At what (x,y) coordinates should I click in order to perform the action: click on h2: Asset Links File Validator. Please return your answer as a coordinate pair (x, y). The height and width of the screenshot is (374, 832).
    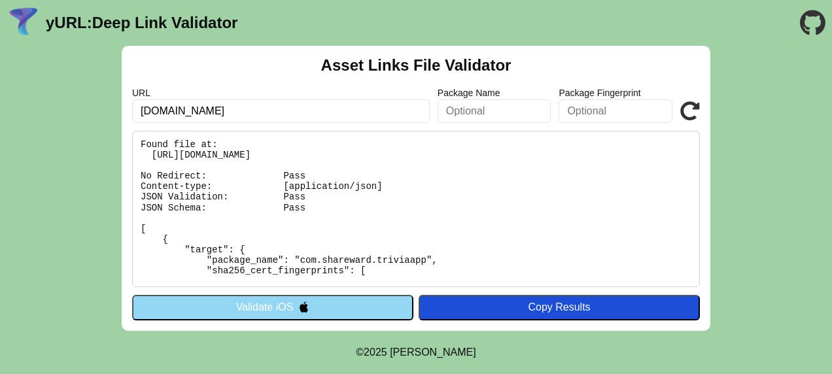
    Looking at the image, I should click on (416, 65).